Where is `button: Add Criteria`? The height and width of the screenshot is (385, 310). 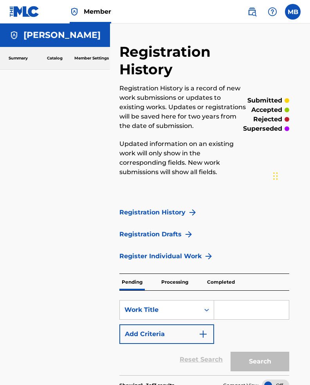 button: Add Criteria is located at coordinates (167, 334).